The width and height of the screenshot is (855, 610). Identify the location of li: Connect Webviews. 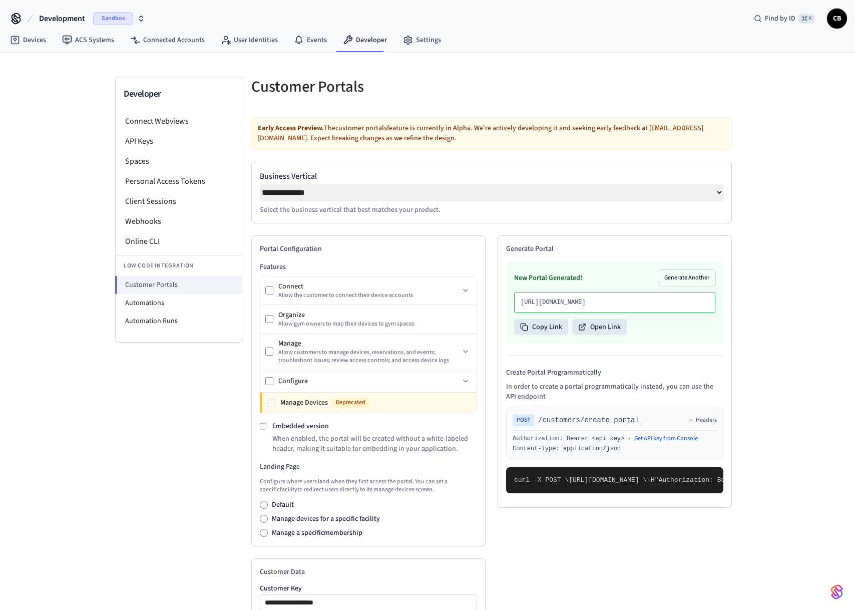
(179, 121).